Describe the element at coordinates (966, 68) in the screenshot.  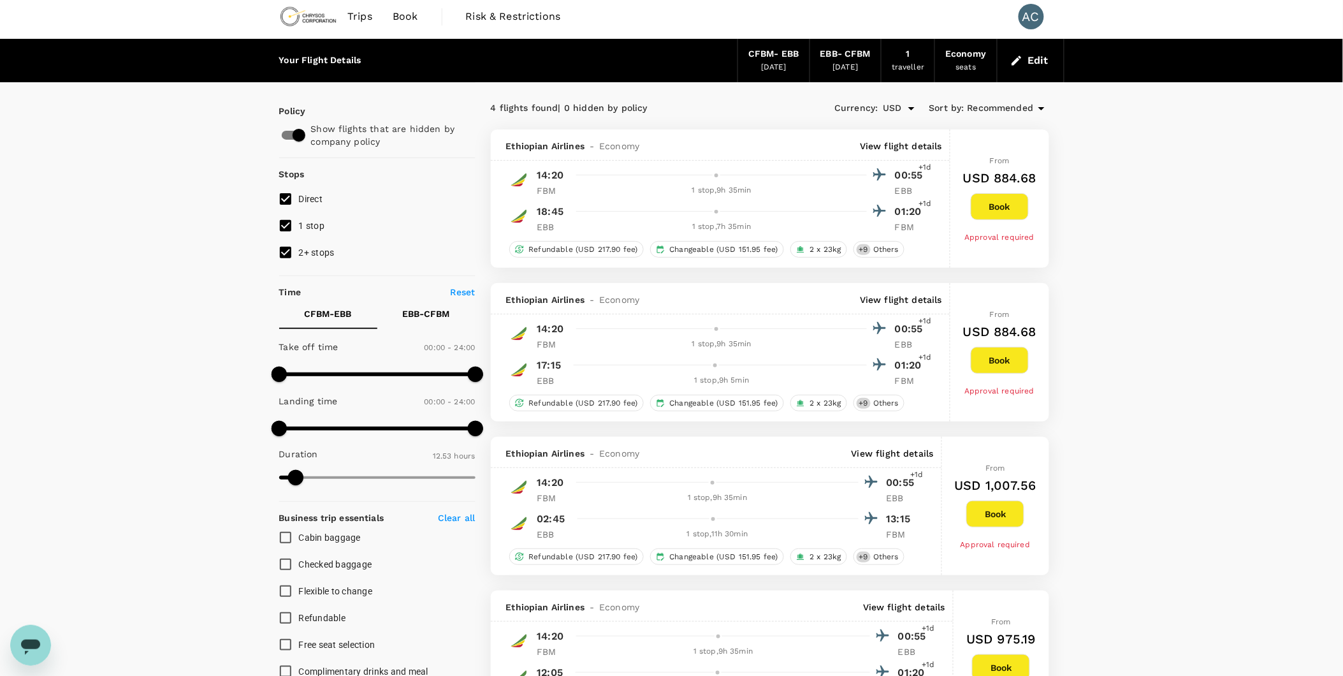
I see `div: seats` at that location.